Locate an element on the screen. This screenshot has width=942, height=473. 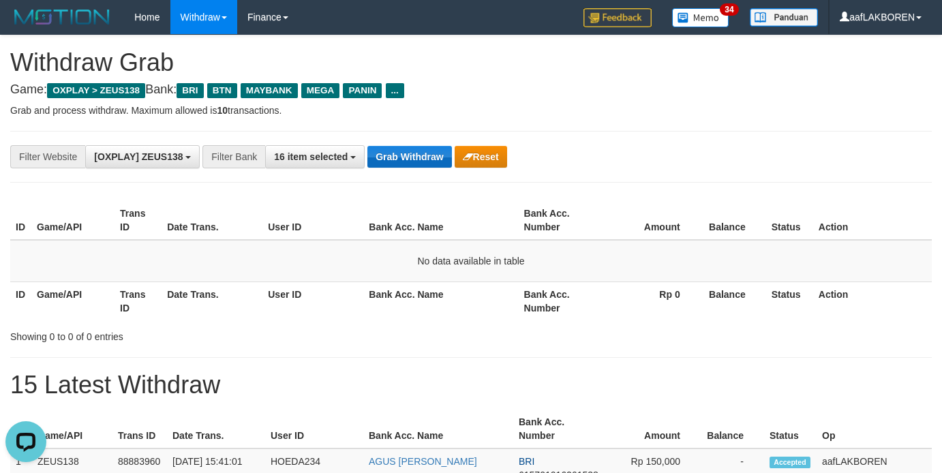
span: 34 is located at coordinates (729, 10).